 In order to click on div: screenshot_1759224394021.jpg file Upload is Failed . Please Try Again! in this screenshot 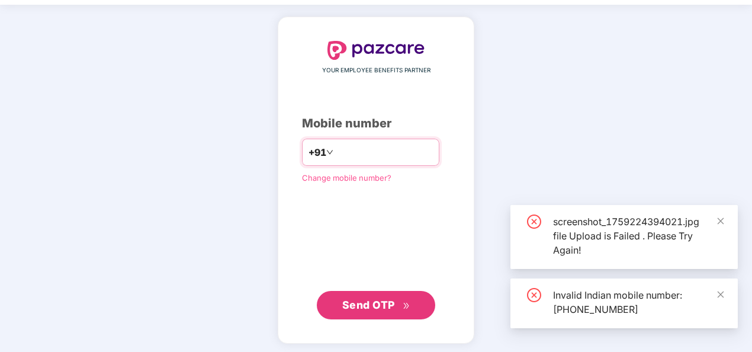, I will do `click(639, 236)`.